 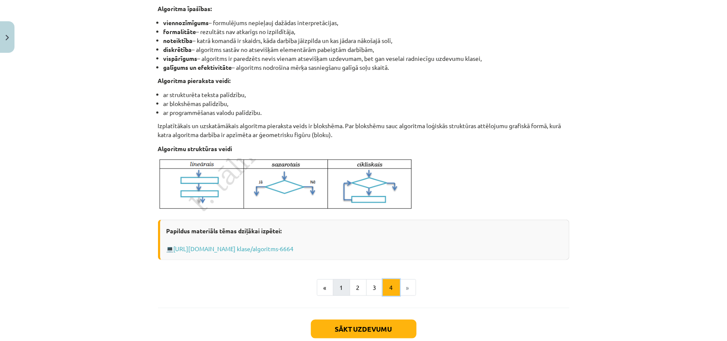 What do you see at coordinates (178, 49) in the screenshot?
I see `strong: diskrētība` at bounding box center [178, 49].